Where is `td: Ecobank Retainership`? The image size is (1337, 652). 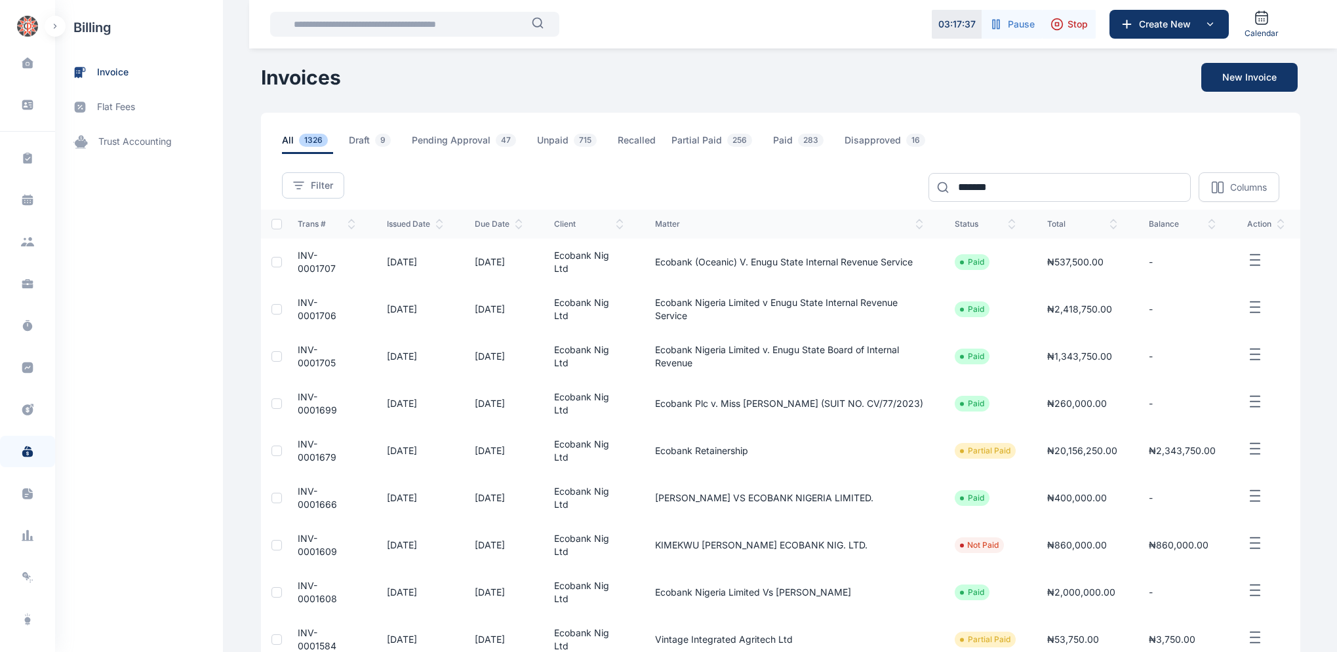 td: Ecobank Retainership is located at coordinates (789, 451).